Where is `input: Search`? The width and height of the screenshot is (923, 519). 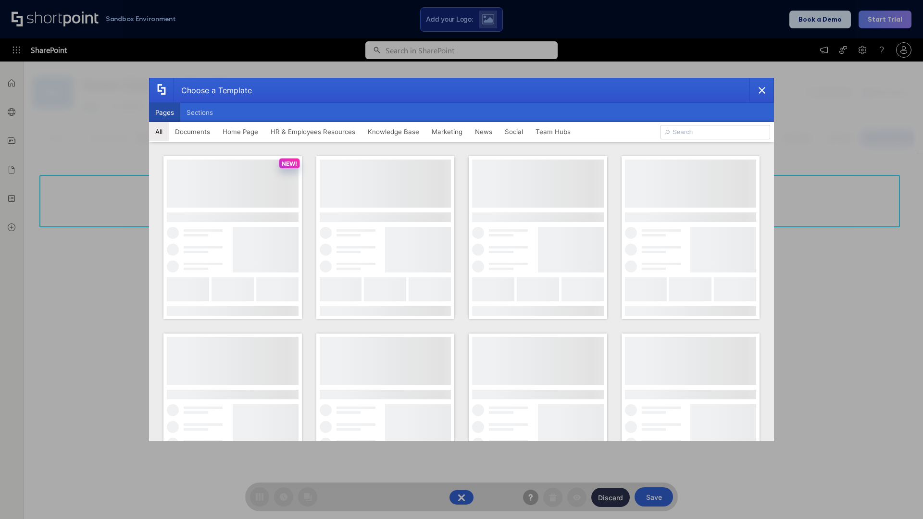
input: Search is located at coordinates (715, 132).